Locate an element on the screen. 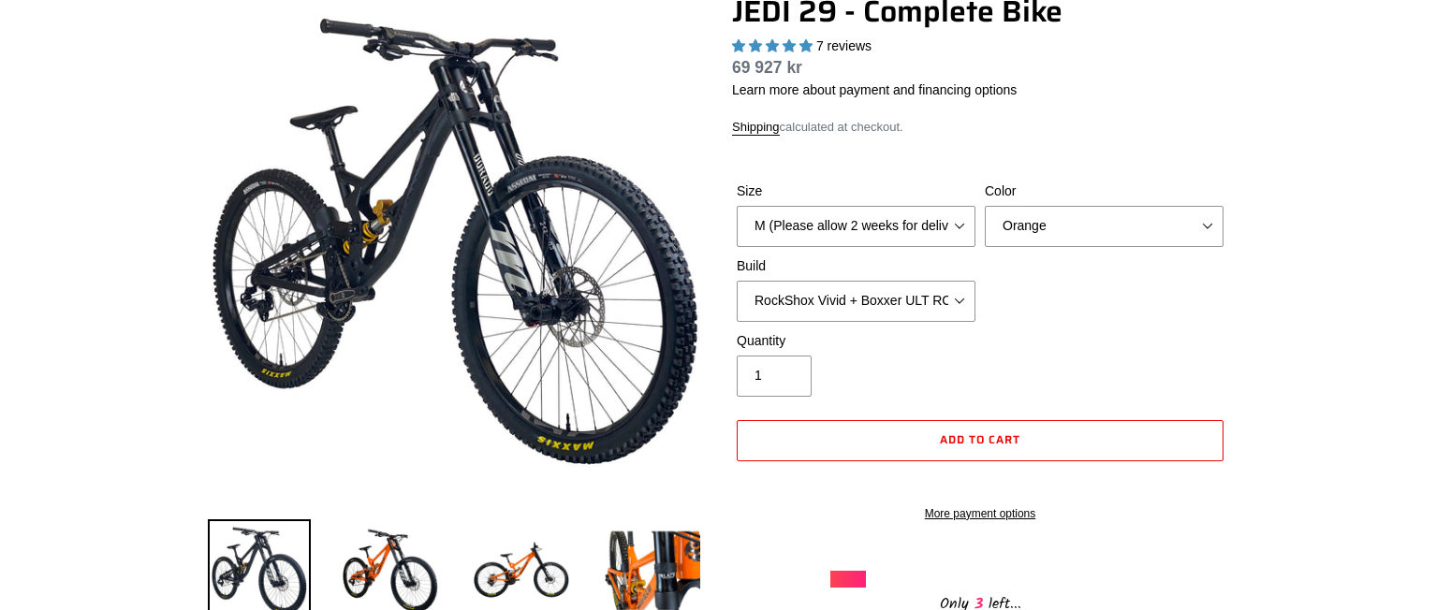 This screenshot has height=610, width=1436. span: Add to cart is located at coordinates (980, 439).